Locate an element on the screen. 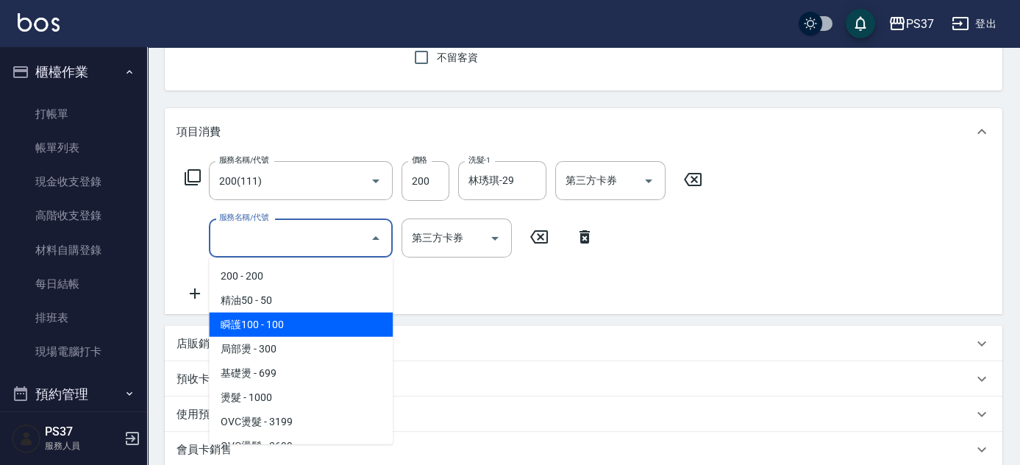 Image resolution: width=1020 pixels, height=465 pixels. span: 局部燙 - 300 is located at coordinates (301, 348).